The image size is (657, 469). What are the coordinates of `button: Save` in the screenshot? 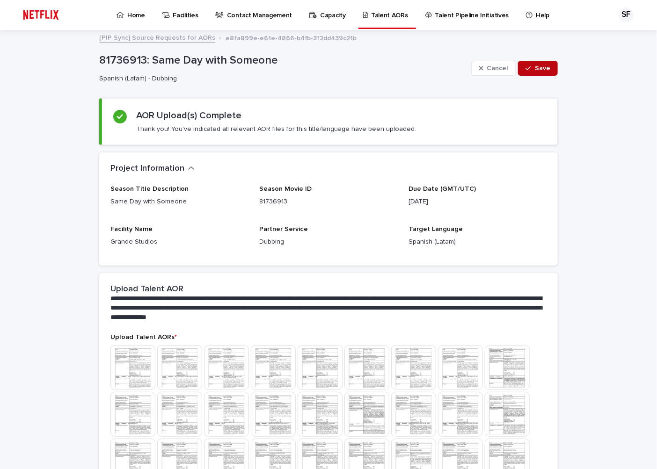 It's located at (537, 68).